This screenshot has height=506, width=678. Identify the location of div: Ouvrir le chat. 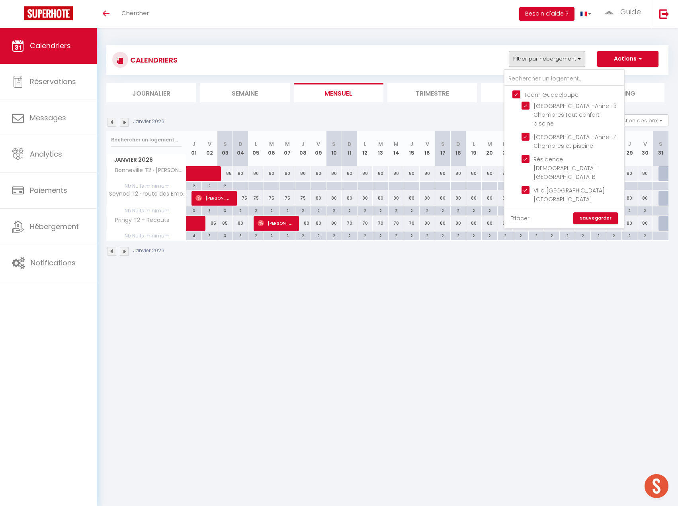
(657, 486).